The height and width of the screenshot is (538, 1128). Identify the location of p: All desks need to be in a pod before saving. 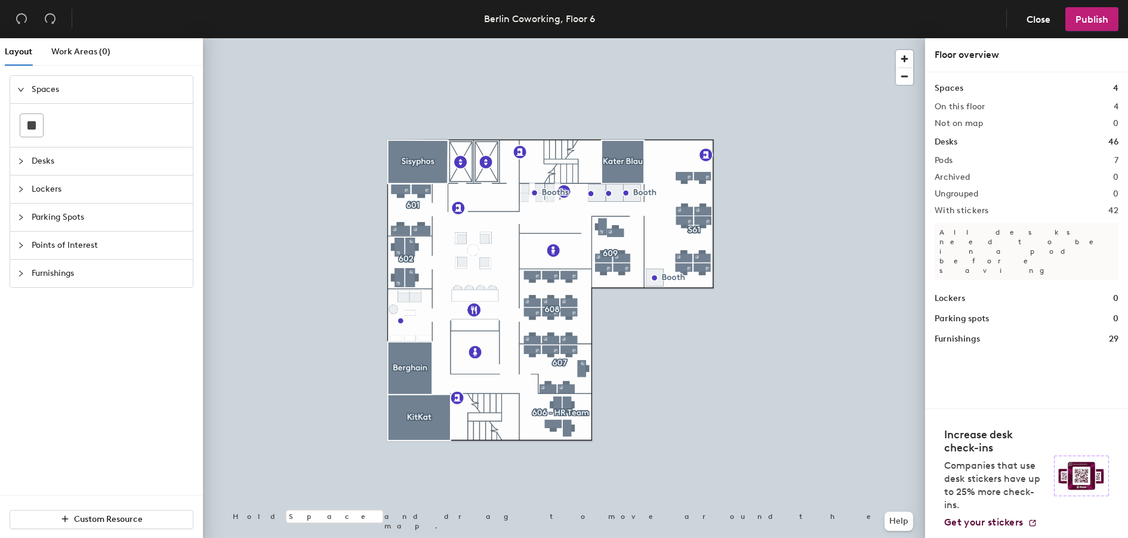
(1026, 251).